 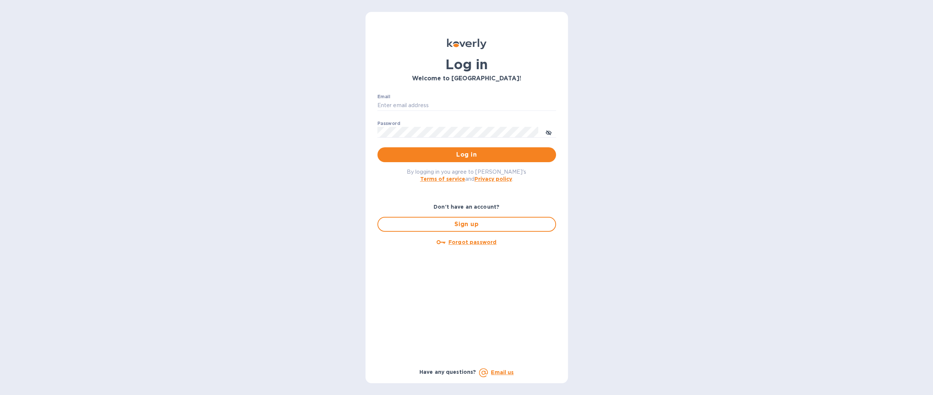 I want to click on button: Log in, so click(x=466, y=155).